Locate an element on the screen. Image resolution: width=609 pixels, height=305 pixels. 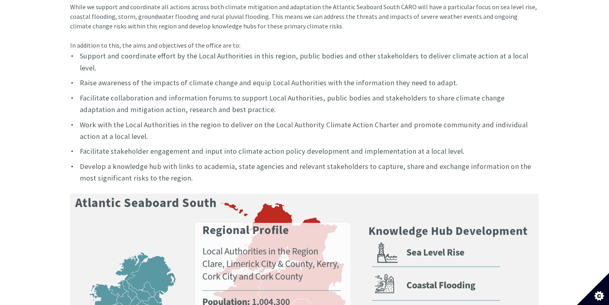
font: Facilitate stakeholder engagement and input into climate action policy development and implementa... is located at coordinates (272, 151).